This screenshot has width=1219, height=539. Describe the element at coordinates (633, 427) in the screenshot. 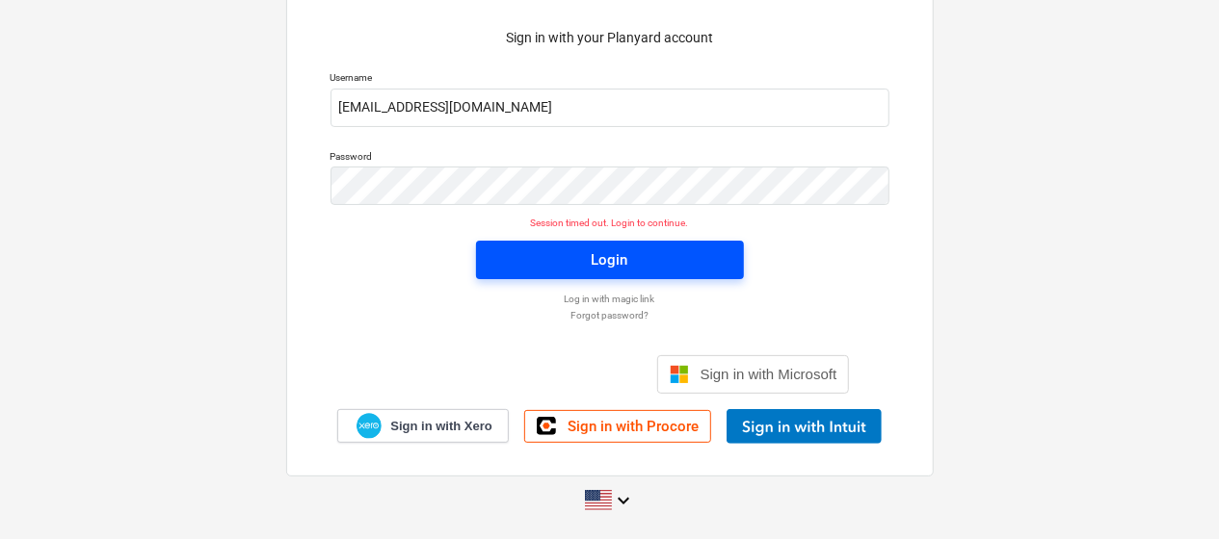

I see `span: Sign in with Procore` at that location.